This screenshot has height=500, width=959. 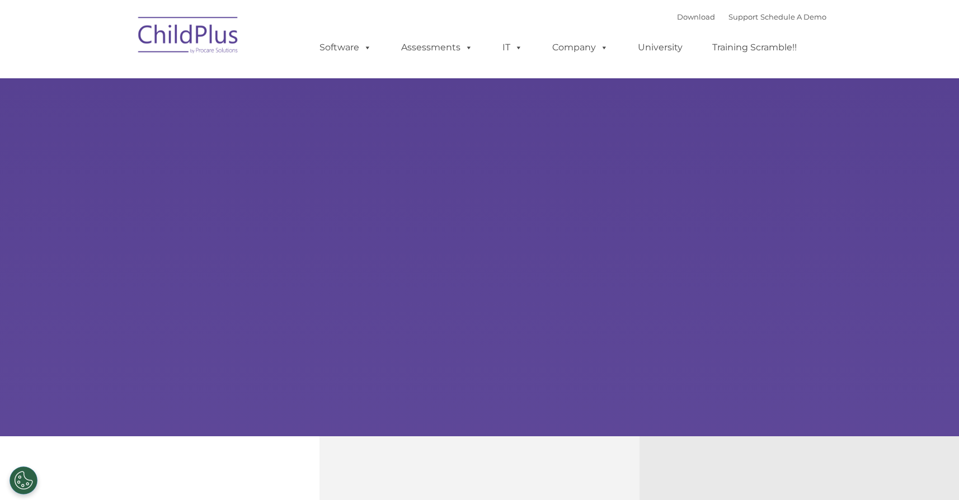 I want to click on a: Download, so click(x=696, y=17).